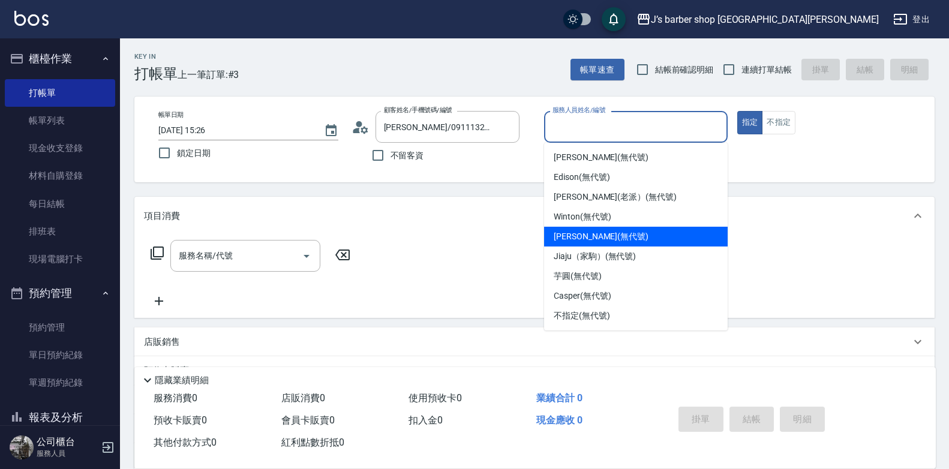 The width and height of the screenshot is (949, 469). What do you see at coordinates (235, 130) in the screenshot?
I see `input: YYYY/MM/DD hh:mm` at bounding box center [235, 130].